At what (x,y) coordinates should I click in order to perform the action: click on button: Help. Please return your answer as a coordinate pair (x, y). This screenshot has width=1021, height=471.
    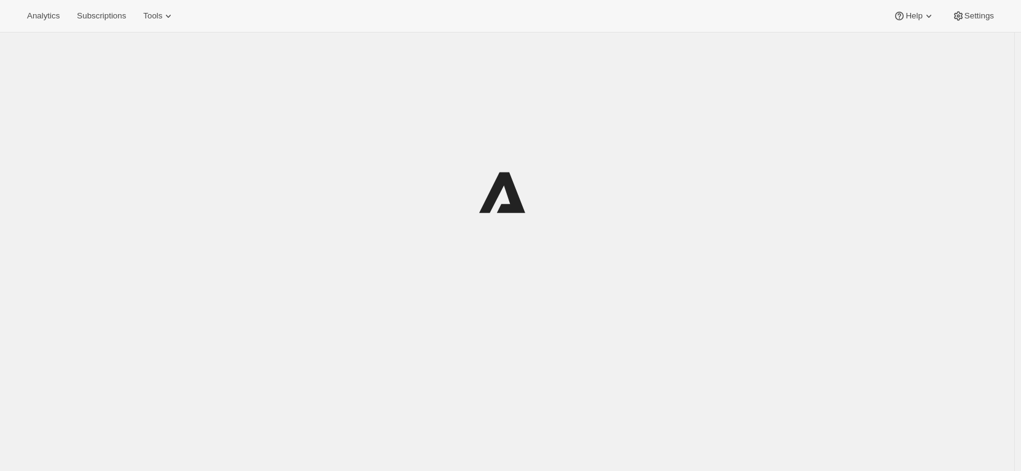
    Looking at the image, I should click on (914, 16).